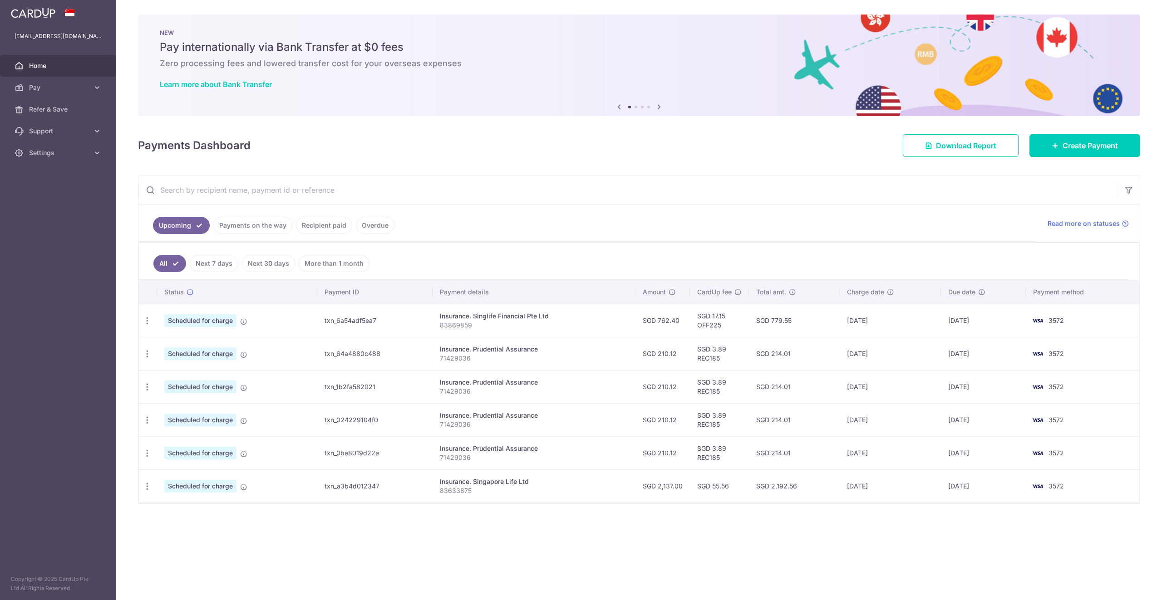  What do you see at coordinates (714, 292) in the screenshot?
I see `span: CardUp fee` at bounding box center [714, 292].